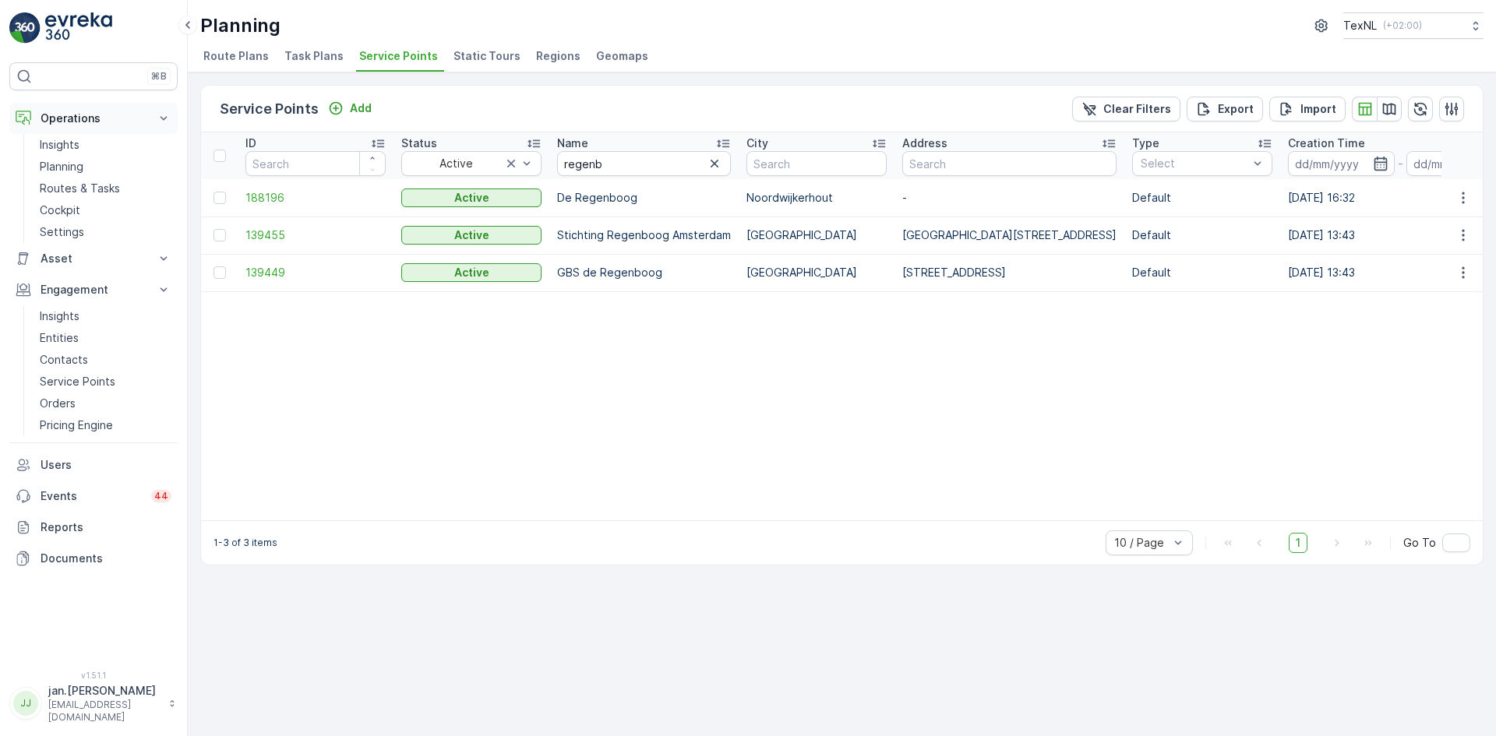 The width and height of the screenshot is (1496, 736). Describe the element at coordinates (573, 143) in the screenshot. I see `p: Name` at that location.